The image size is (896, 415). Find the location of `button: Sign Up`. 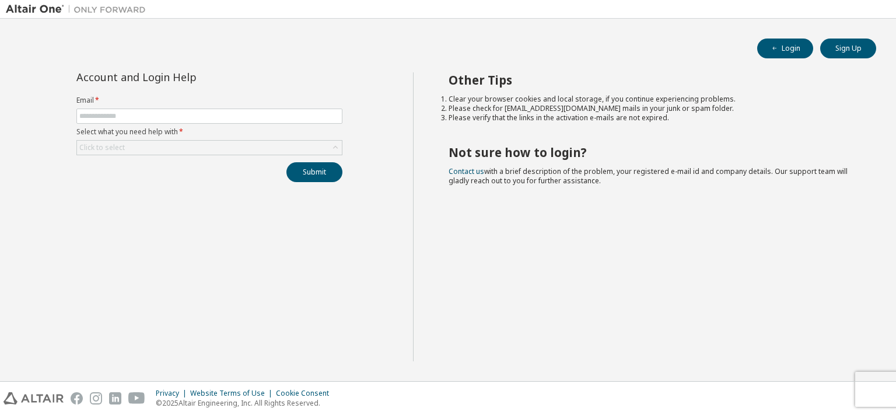

button: Sign Up is located at coordinates (849, 48).